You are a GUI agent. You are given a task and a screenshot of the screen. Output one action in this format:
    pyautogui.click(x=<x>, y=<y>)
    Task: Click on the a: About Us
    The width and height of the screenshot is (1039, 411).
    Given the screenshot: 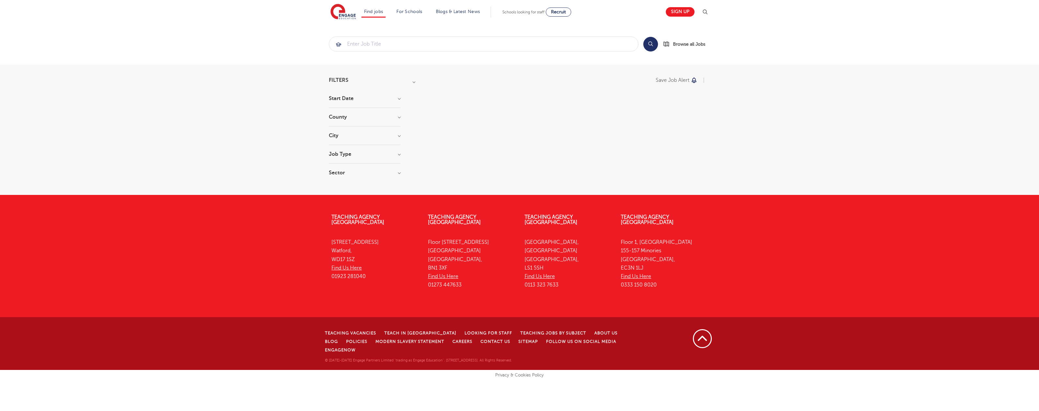 What is the action you would take?
    pyautogui.click(x=606, y=333)
    